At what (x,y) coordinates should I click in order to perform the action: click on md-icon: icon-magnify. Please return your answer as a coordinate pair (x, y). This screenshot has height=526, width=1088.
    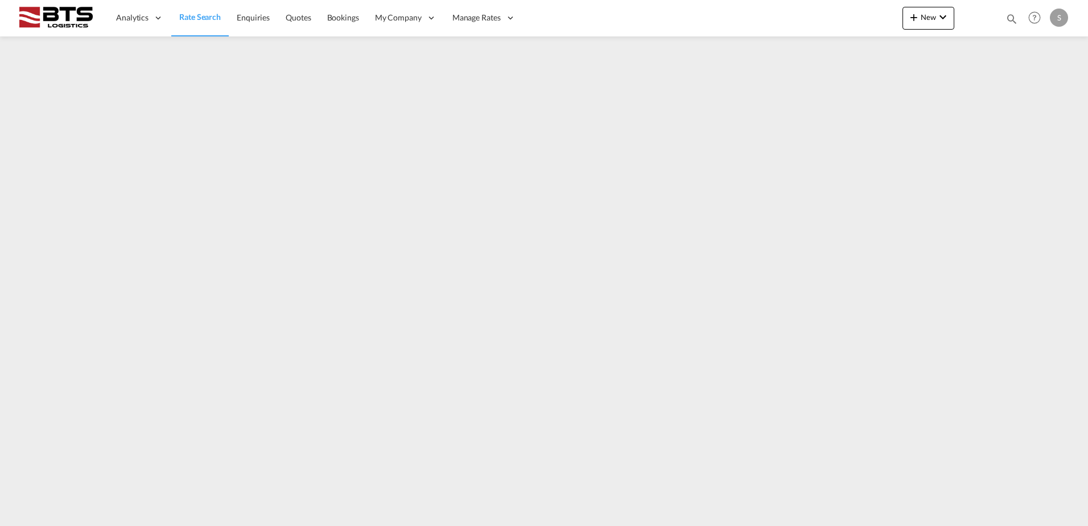
    Looking at the image, I should click on (1012, 19).